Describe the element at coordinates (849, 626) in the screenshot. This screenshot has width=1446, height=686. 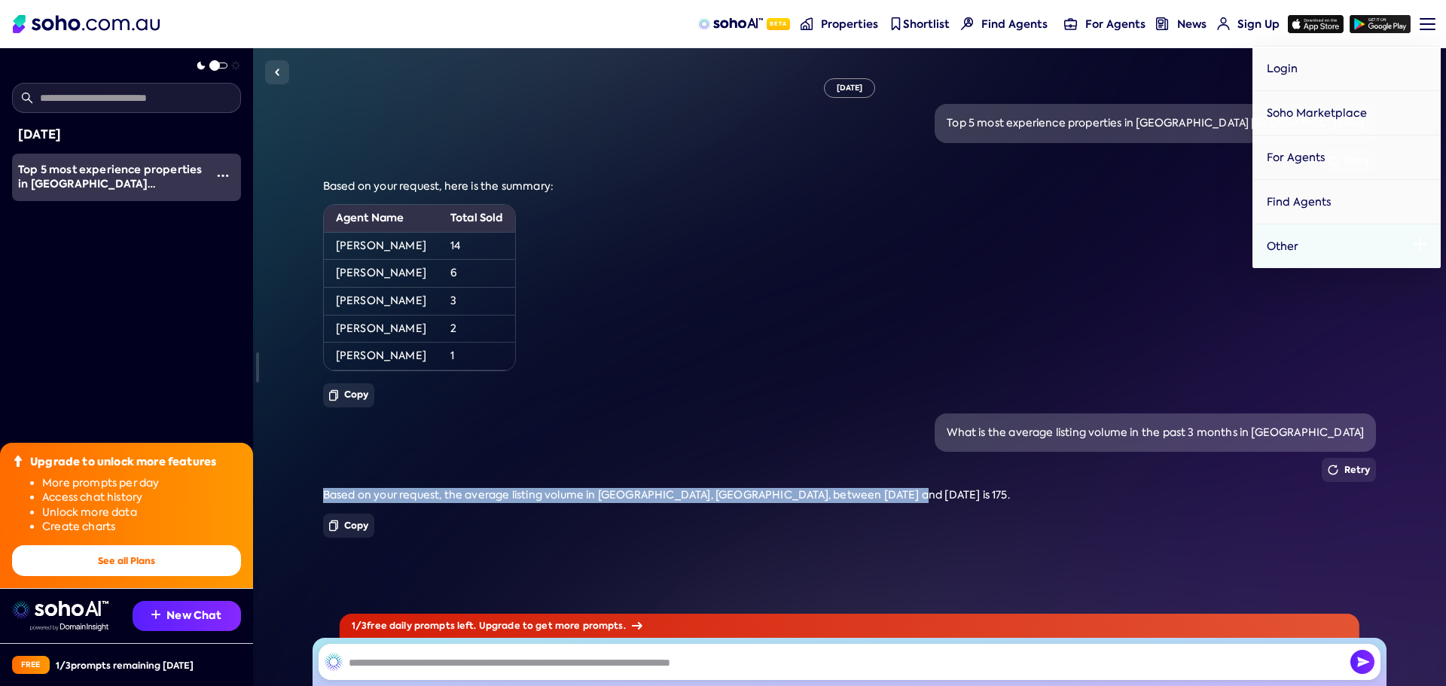
I see `div: 1 / 3 free daily prompts left. Upgrade to get more prompts.` at that location.